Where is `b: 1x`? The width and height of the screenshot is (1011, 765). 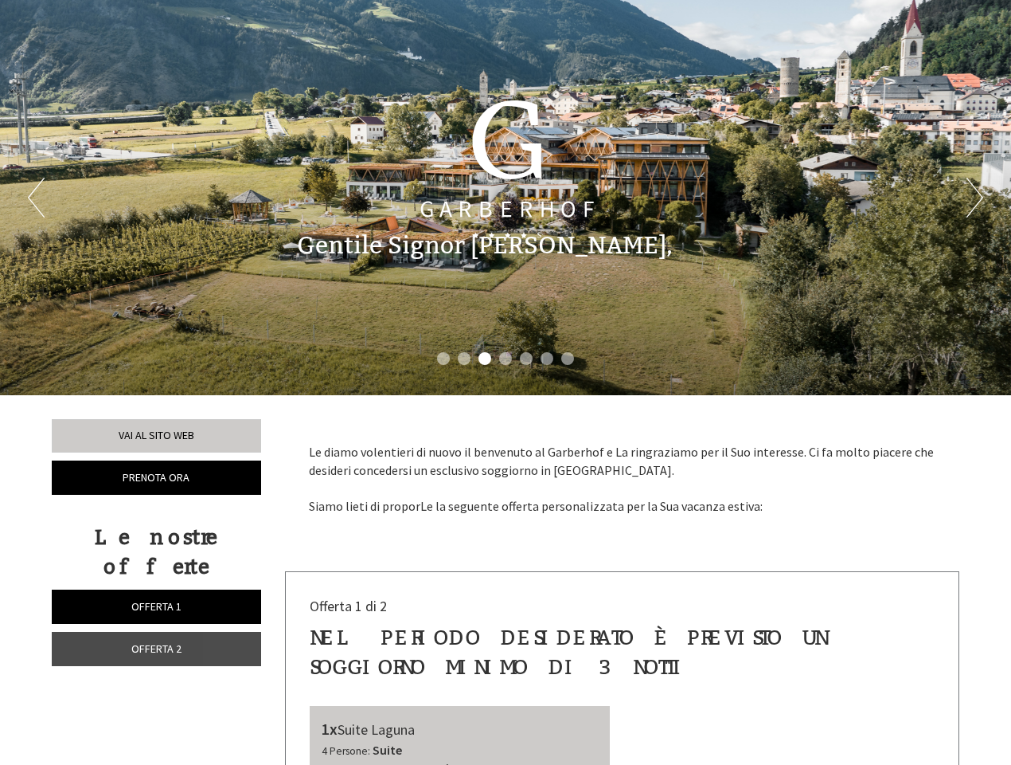
b: 1x is located at coordinates (330, 728).